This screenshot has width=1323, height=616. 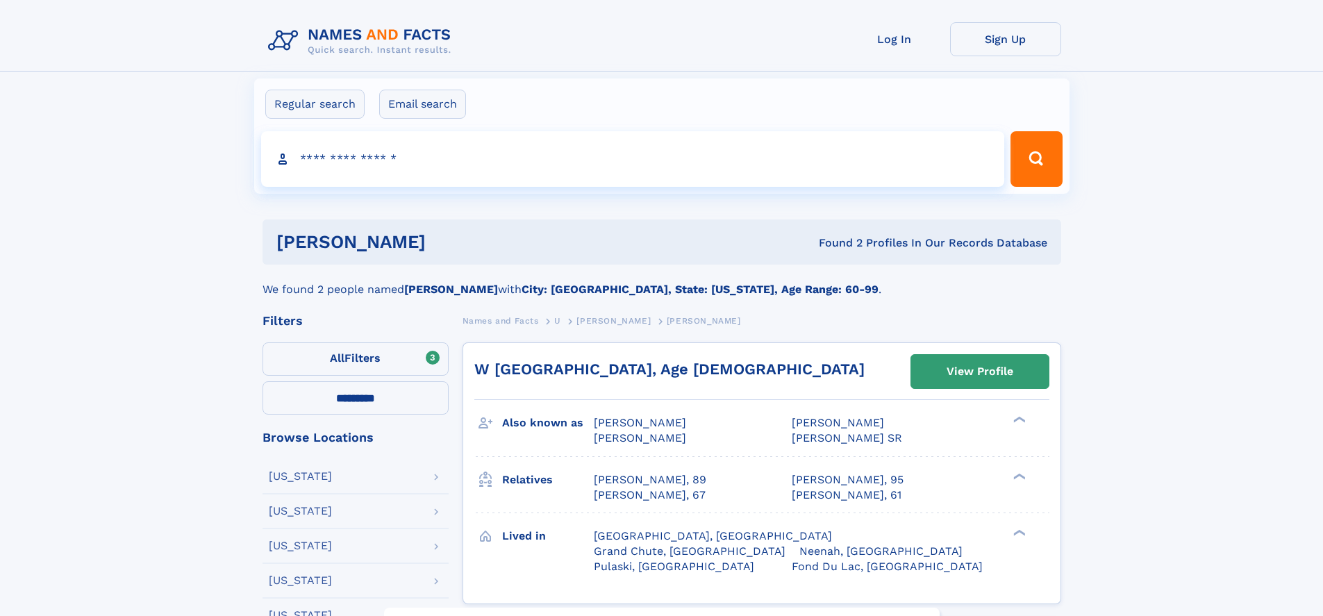 What do you see at coordinates (363, 41) in the screenshot?
I see `img: Logo Names and Facts` at bounding box center [363, 41].